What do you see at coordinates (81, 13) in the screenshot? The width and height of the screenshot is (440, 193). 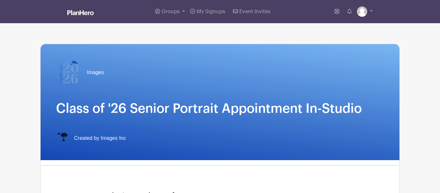 I see `img: logo_white-6c42ec7e38ccf1d336a20a19083b03d10ae64f83f12c07503d8b9e83406b4c7d.svg` at bounding box center [81, 13].